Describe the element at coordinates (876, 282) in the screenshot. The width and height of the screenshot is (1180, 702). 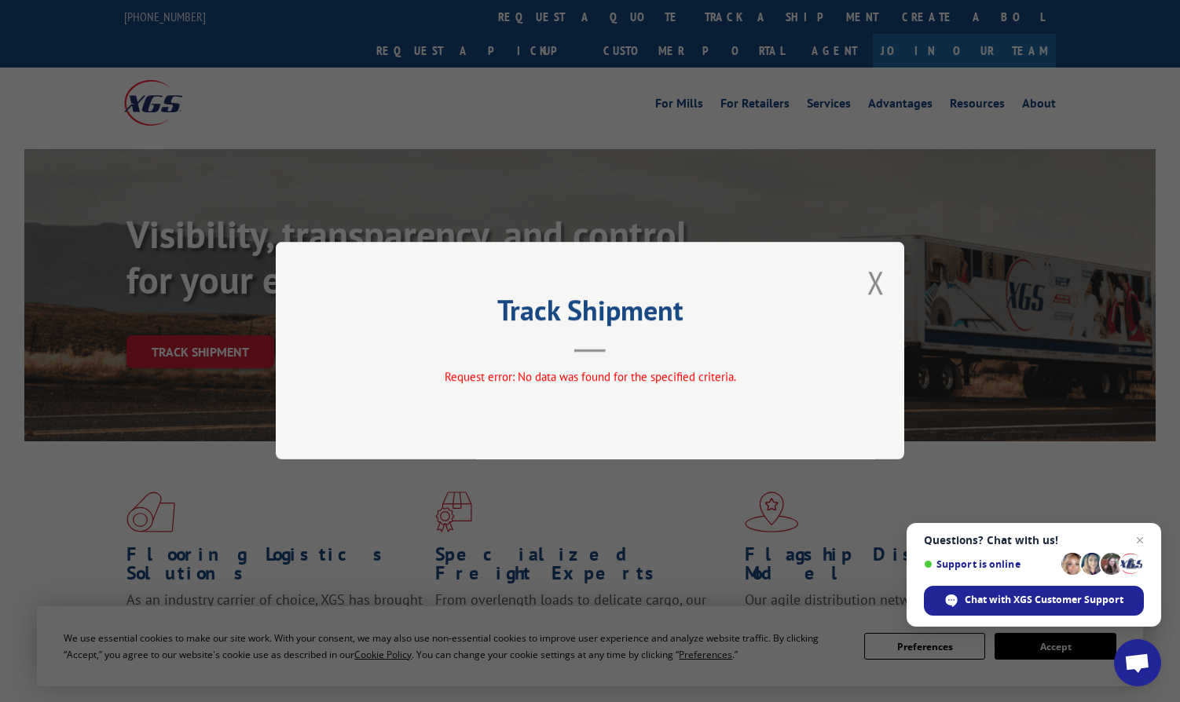
I see `button: Close modal` at that location.